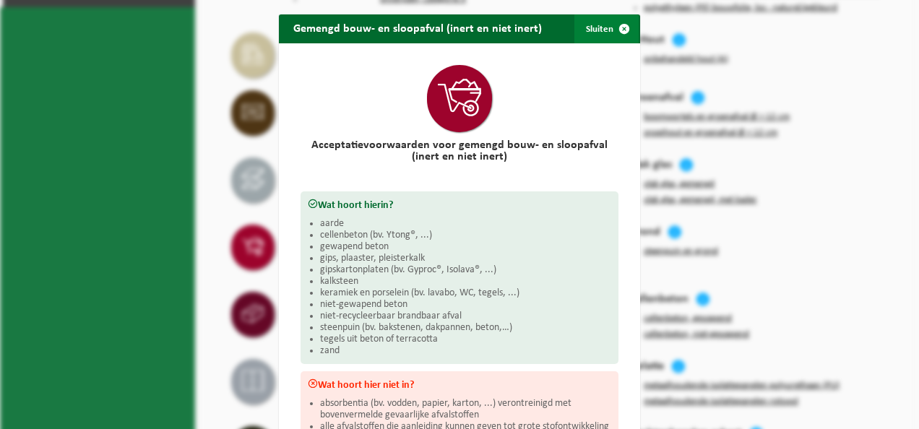 This screenshot has height=429, width=919. I want to click on h3: Wat hoort hier niet in?, so click(460, 384).